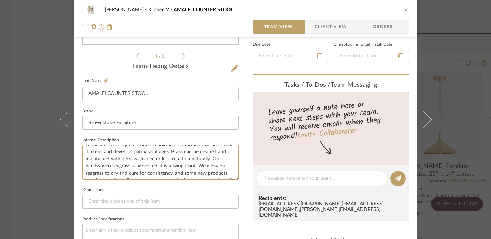 This screenshot has height=239, width=491. What do you see at coordinates (160, 94) in the screenshot?
I see `input: Enter Item Name` at bounding box center [160, 94].